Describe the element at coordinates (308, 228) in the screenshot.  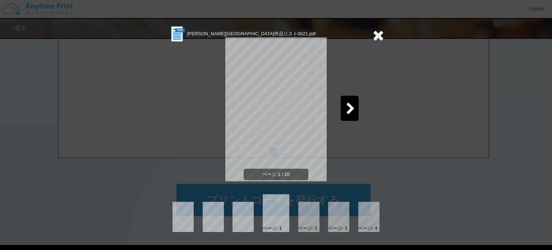
I see `div: ページ: 2` at that location.